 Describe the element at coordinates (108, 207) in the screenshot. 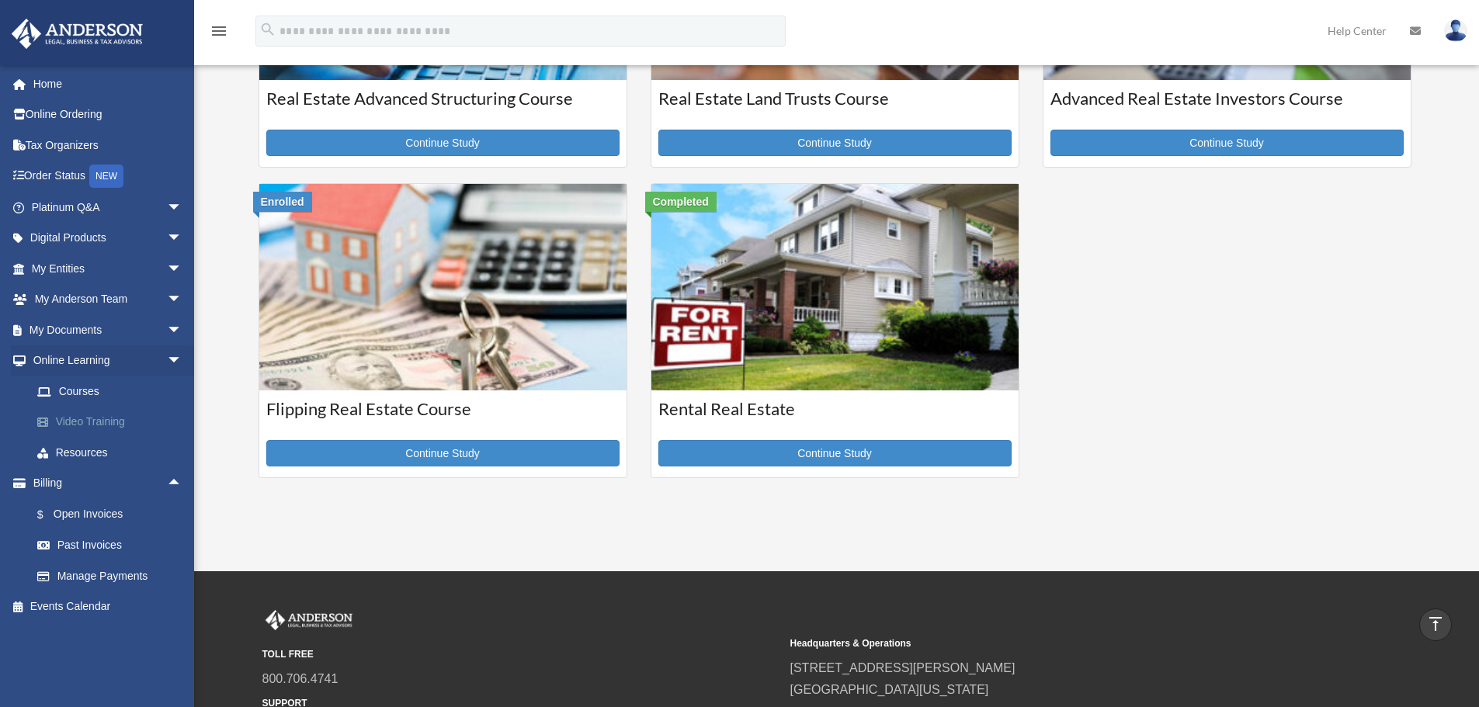

I see `a: Platinum Q&Aarrow_drop_down` at that location.